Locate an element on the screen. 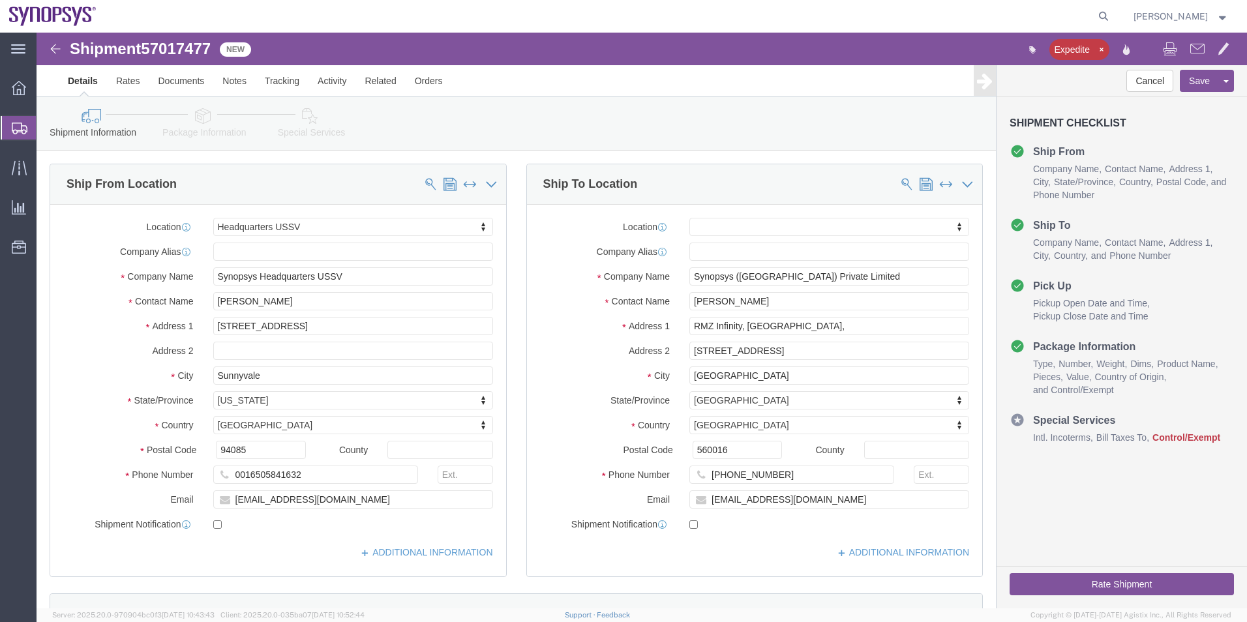  span: Server: 2025.20.0-970904bc0f3 is located at coordinates (133, 615).